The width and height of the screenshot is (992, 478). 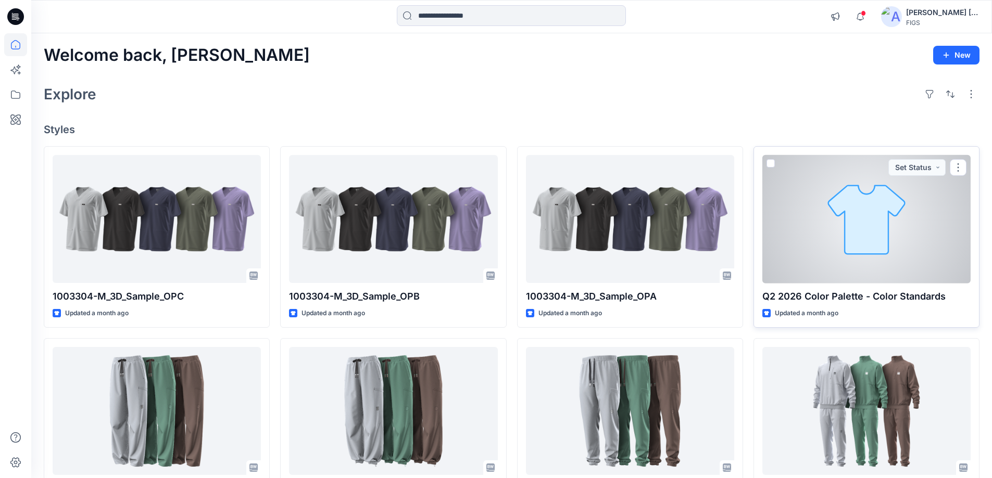 What do you see at coordinates (866, 411) in the screenshot?
I see `a: 1003215_3D_Top & 1003218_3D_Bottom_OUTFIT` at bounding box center [866, 411].